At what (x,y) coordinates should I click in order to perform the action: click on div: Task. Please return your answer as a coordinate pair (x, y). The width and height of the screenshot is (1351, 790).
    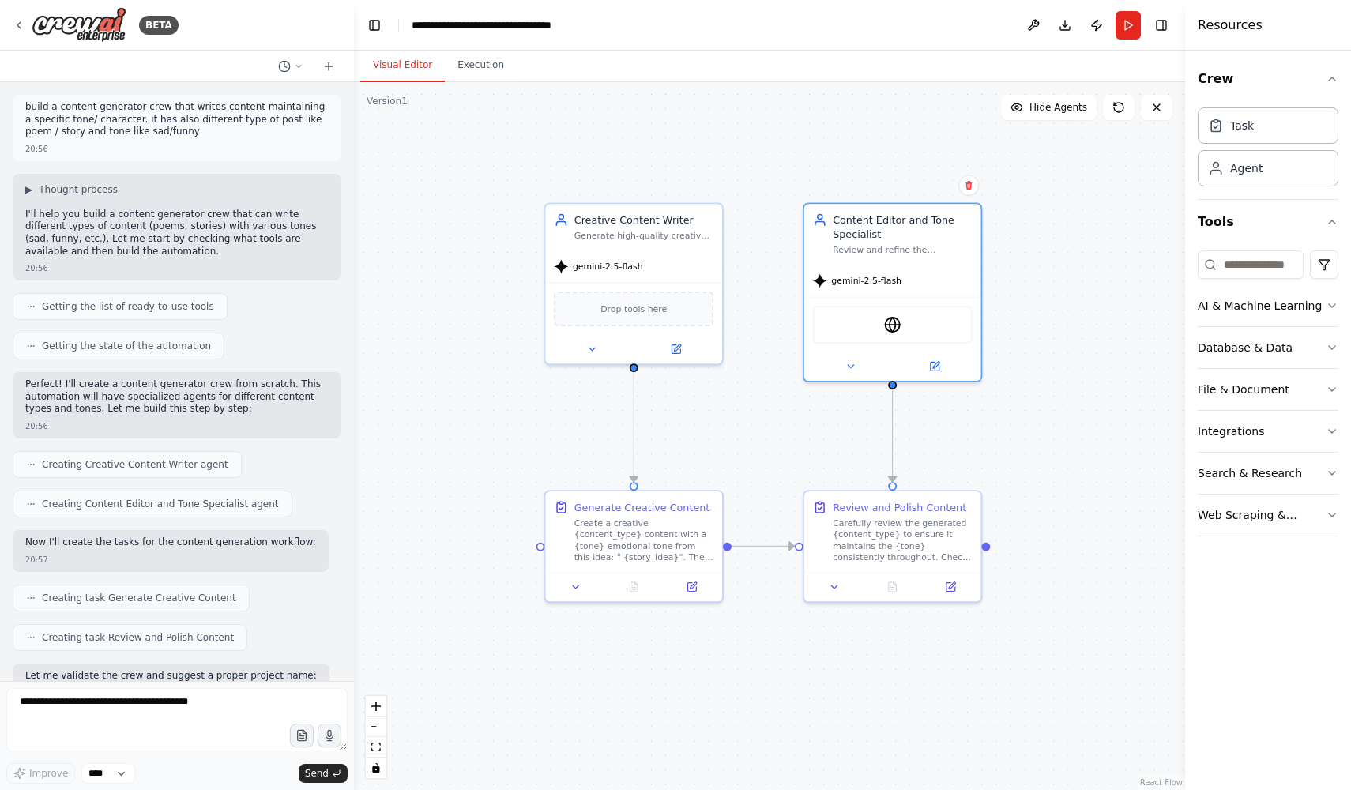
    Looking at the image, I should click on (1242, 126).